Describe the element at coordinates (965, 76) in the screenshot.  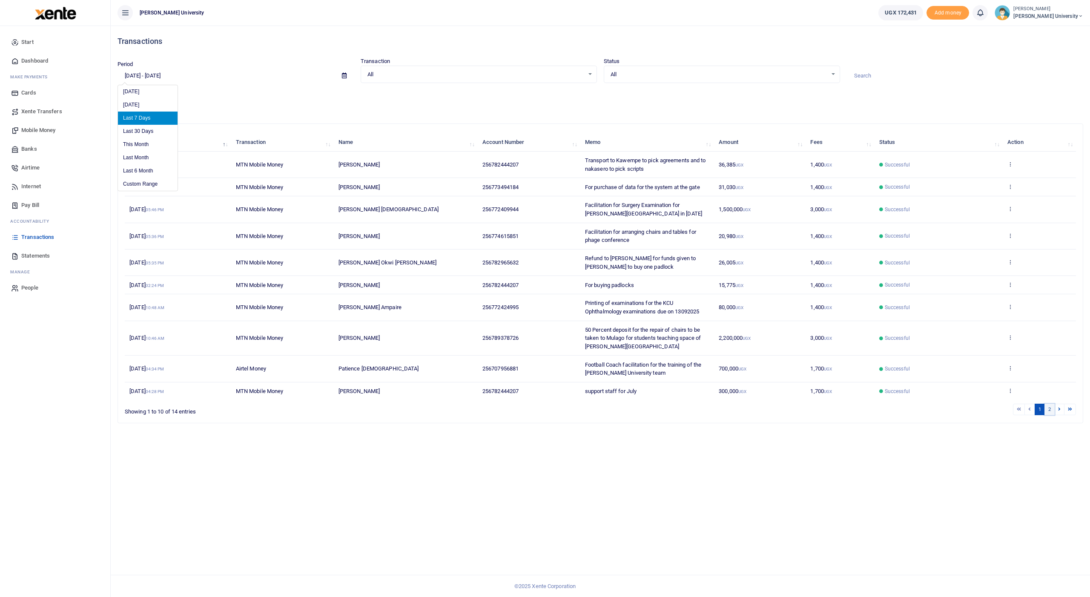
I see `input: Search` at that location.